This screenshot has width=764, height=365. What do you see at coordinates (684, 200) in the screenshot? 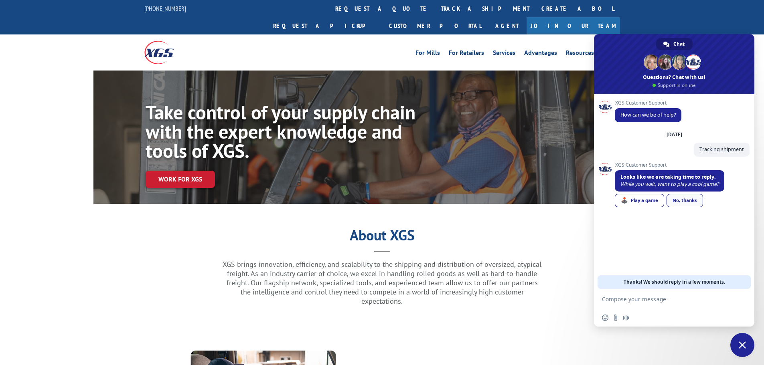
I see `a: No, thanks` at bounding box center [684, 200].